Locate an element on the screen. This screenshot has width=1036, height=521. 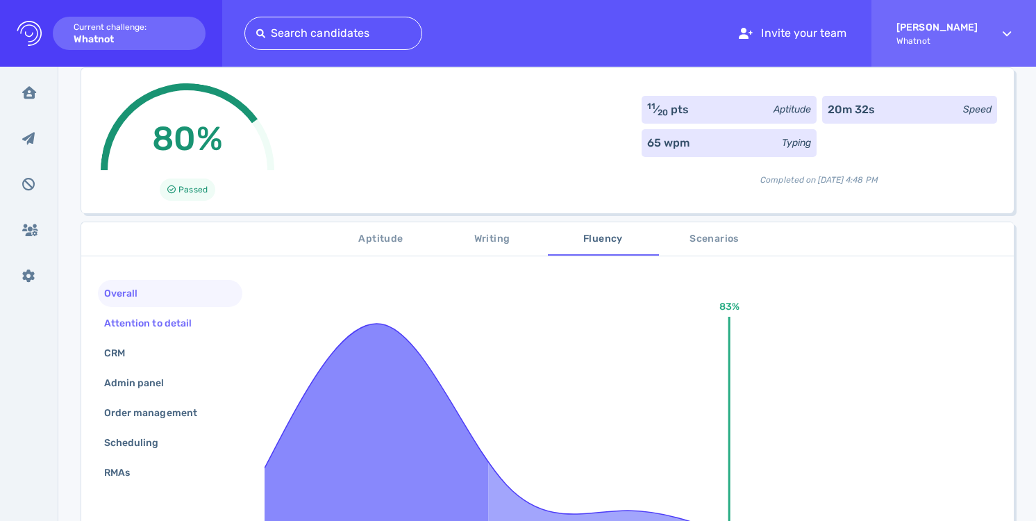
sub: 20 is located at coordinates (662, 112).